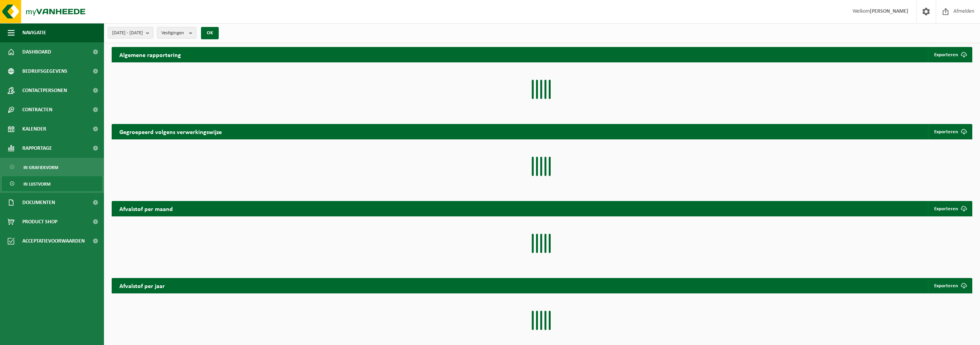  I want to click on h2: Afvalstof per jaar, so click(142, 285).